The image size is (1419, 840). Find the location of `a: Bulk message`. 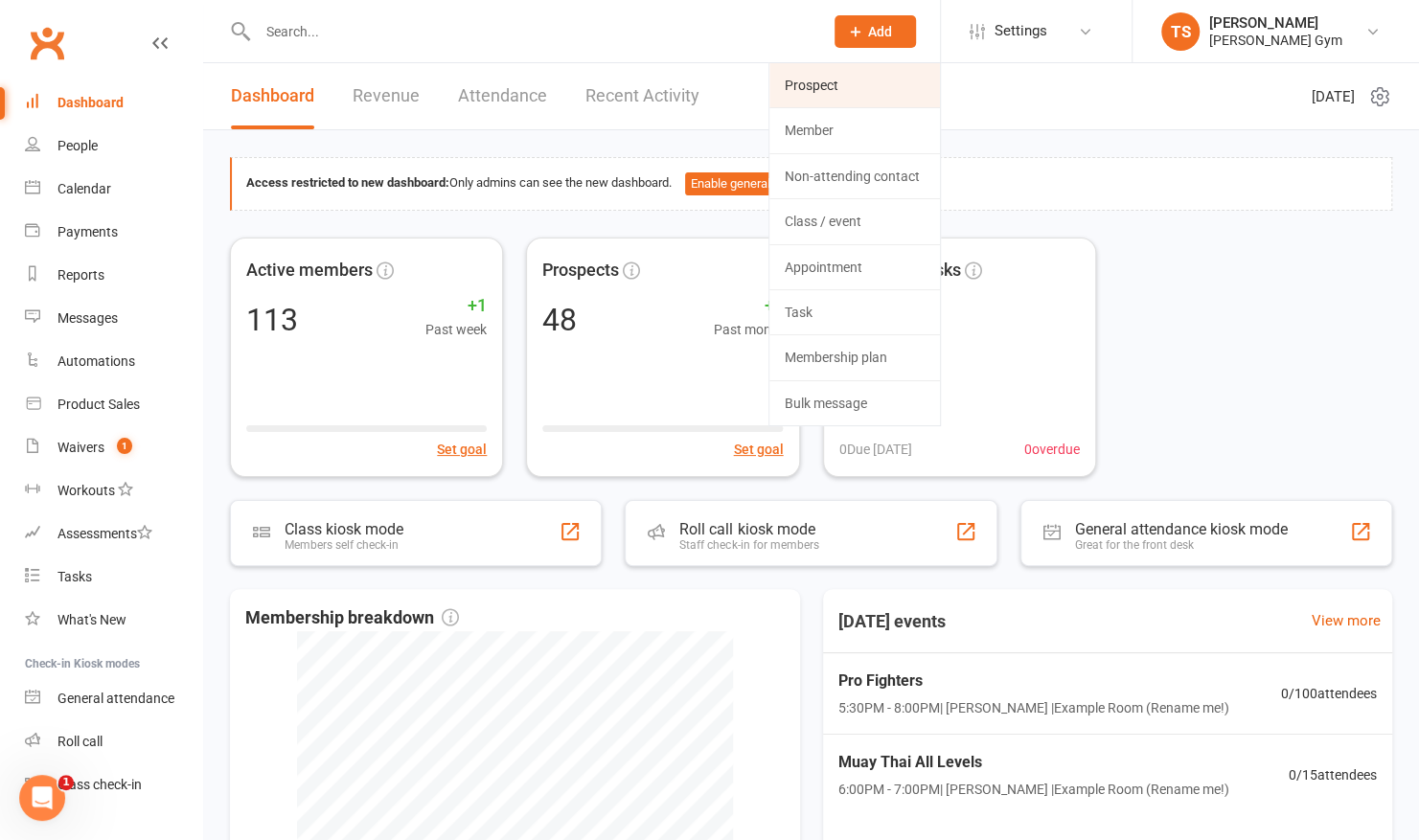

a: Bulk message is located at coordinates (855, 403).